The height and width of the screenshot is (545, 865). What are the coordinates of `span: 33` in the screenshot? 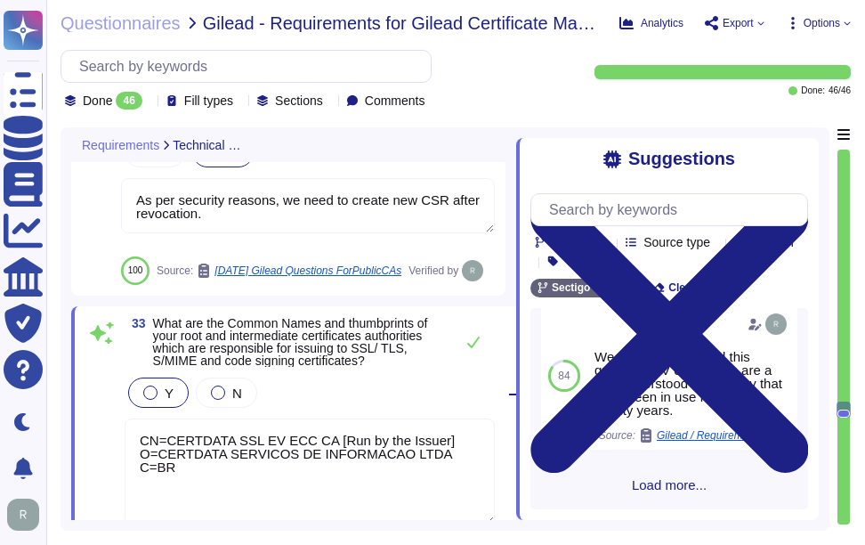 It's located at (135, 323).